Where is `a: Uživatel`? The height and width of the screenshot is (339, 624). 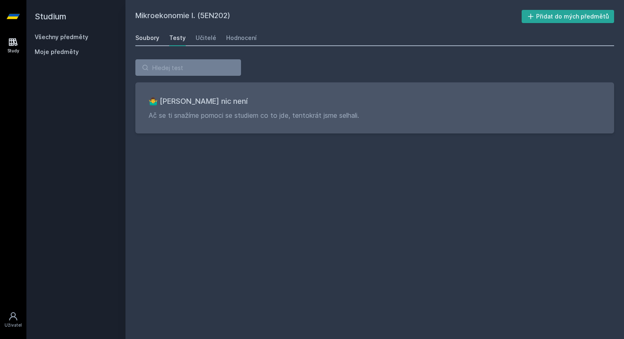 a: Uživatel is located at coordinates (13, 320).